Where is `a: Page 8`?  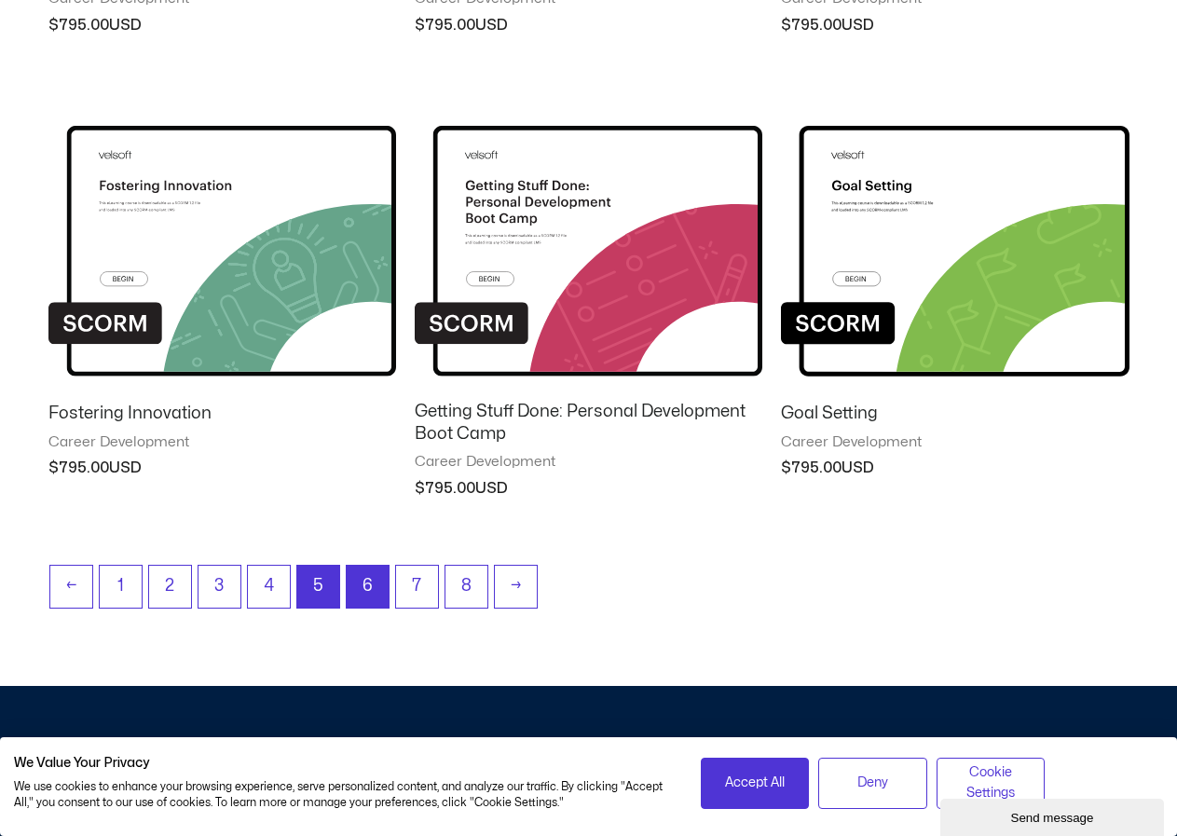 a: Page 8 is located at coordinates (466, 586).